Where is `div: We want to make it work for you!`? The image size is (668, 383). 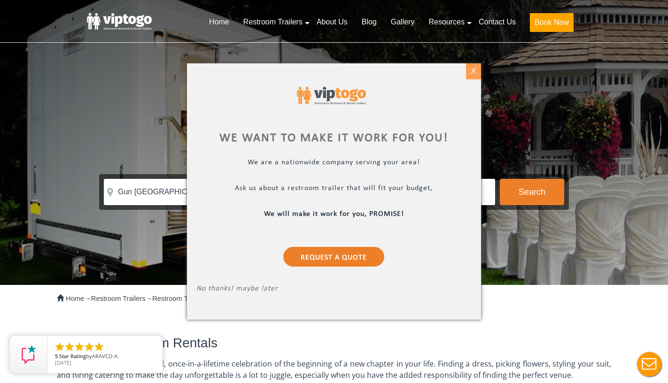
div: We want to make it work for you! is located at coordinates (334, 139).